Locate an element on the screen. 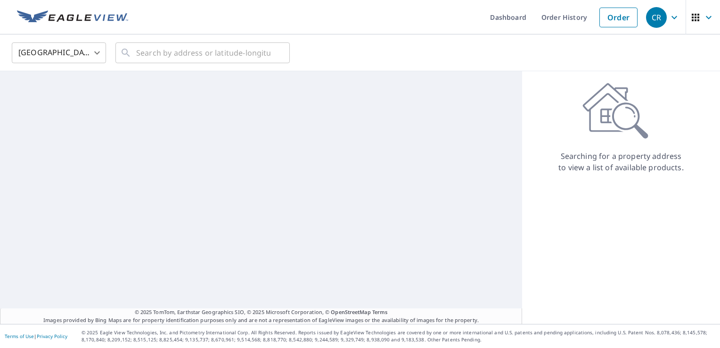  input: Search by address or latitude-longitude is located at coordinates (203, 53).